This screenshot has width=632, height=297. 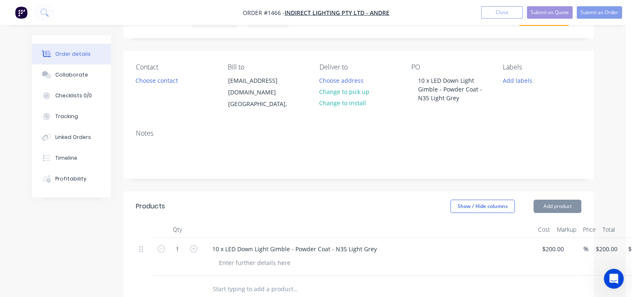 What do you see at coordinates (263, 12) in the screenshot?
I see `span: Order #1466 -` at bounding box center [263, 12].